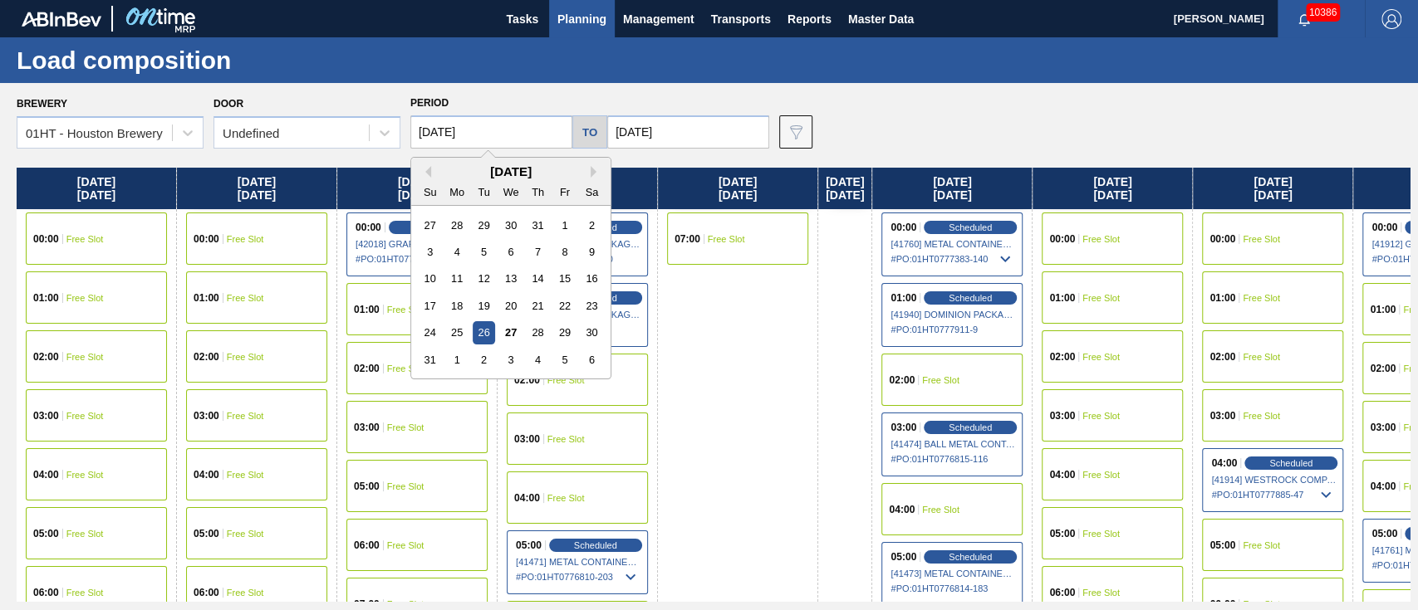  What do you see at coordinates (953, 574) in the screenshot?
I see `span: [41473] METAL CONTAINER CORPORATION - 0008219743` at bounding box center [953, 574].